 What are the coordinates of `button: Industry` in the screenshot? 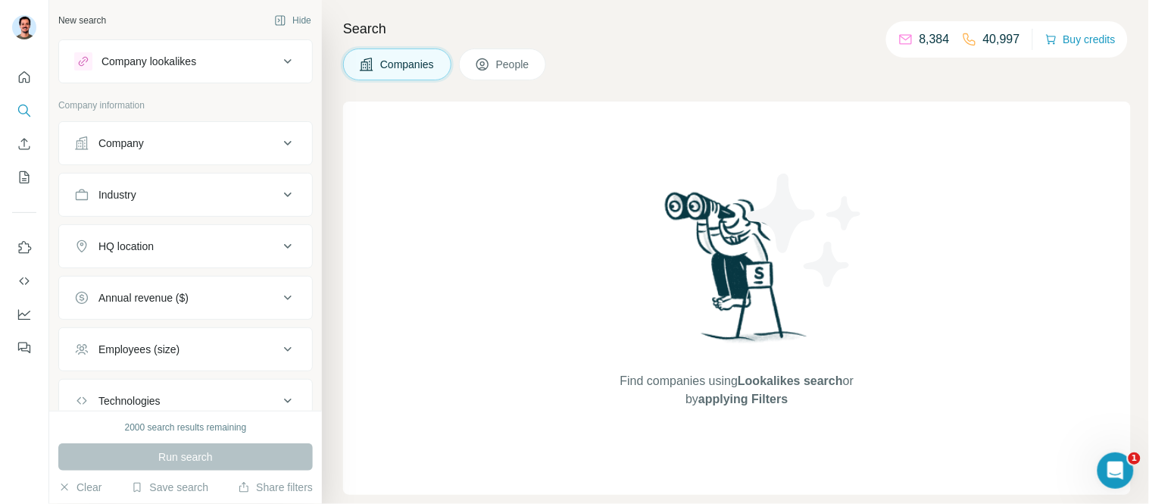 It's located at (186, 195).